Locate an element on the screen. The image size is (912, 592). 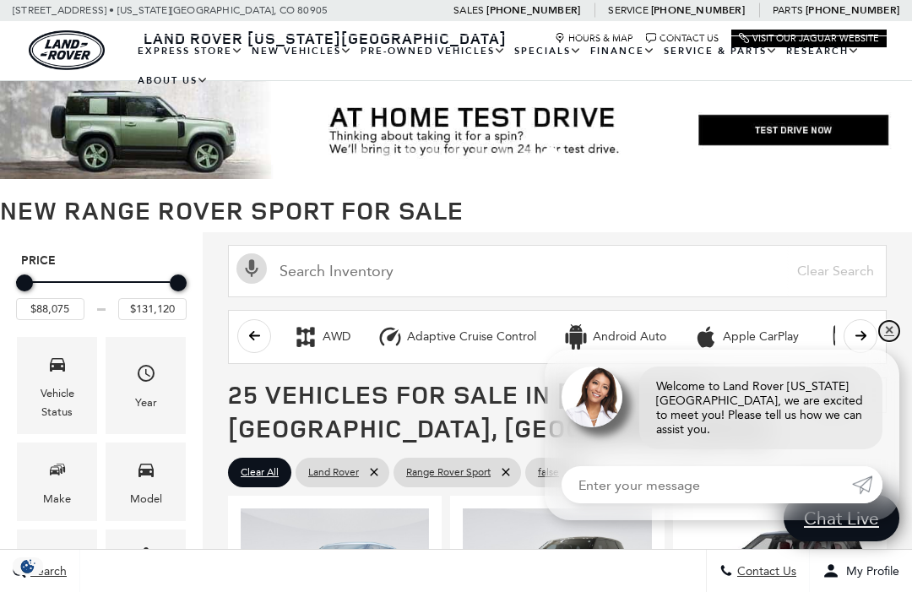
img: Opt-Out Icon is located at coordinates (28, 566).